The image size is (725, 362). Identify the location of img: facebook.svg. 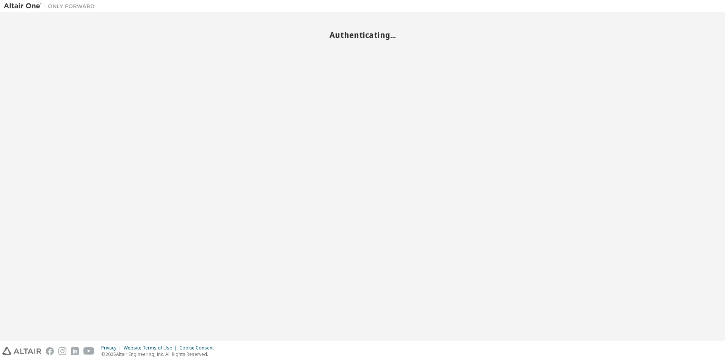
(50, 351).